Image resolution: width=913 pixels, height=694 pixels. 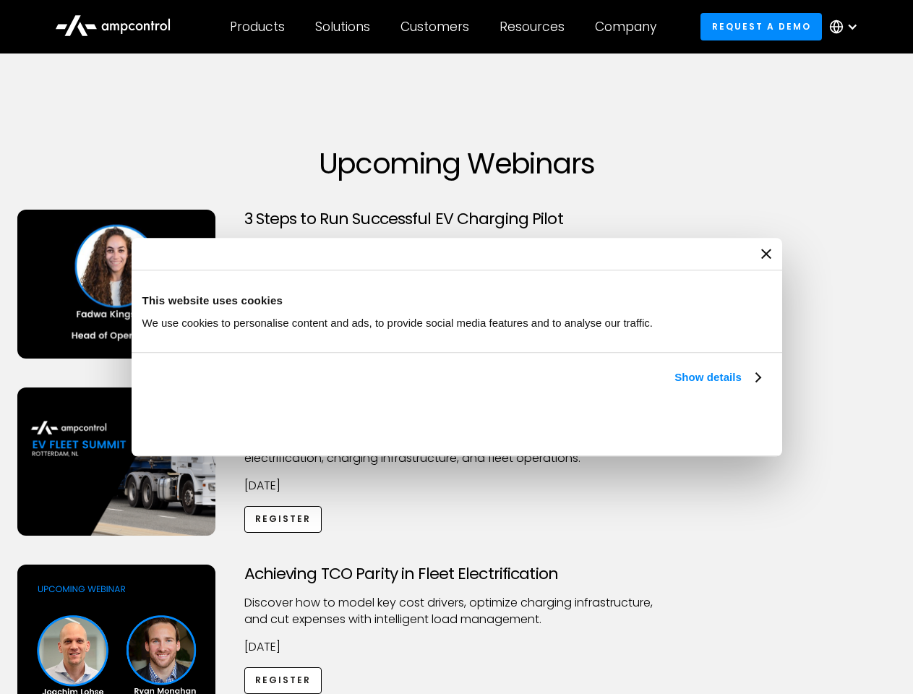 I want to click on a: Request a demo, so click(x=762, y=26).